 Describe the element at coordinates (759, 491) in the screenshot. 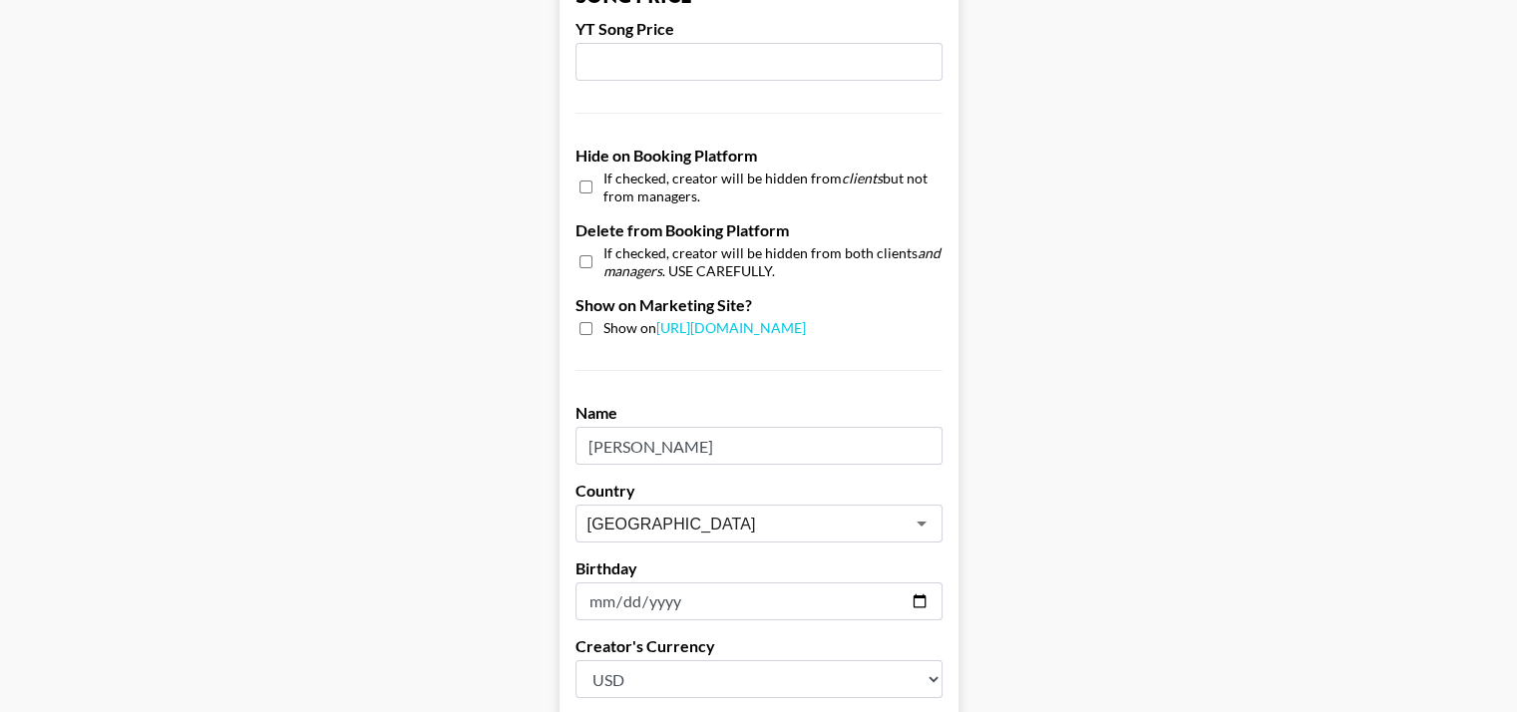

I see `label: Country` at that location.